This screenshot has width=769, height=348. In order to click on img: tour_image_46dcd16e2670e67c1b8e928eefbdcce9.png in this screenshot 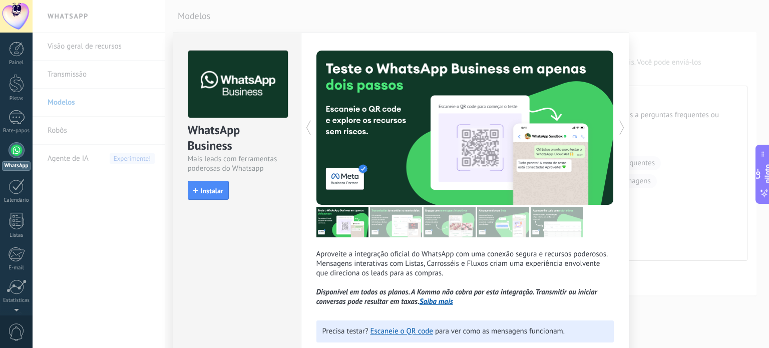, I will do `click(557, 222)`.